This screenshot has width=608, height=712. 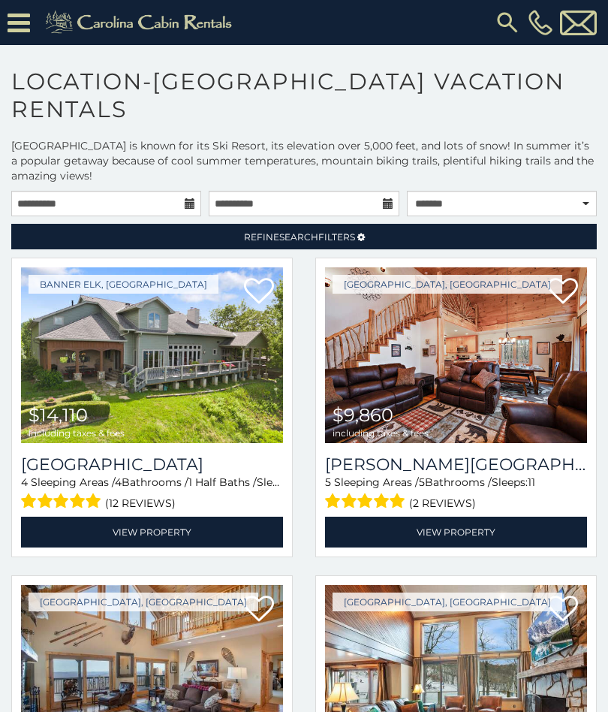 What do you see at coordinates (141, 23) in the screenshot?
I see `img: Khaki-logo.png` at bounding box center [141, 23].